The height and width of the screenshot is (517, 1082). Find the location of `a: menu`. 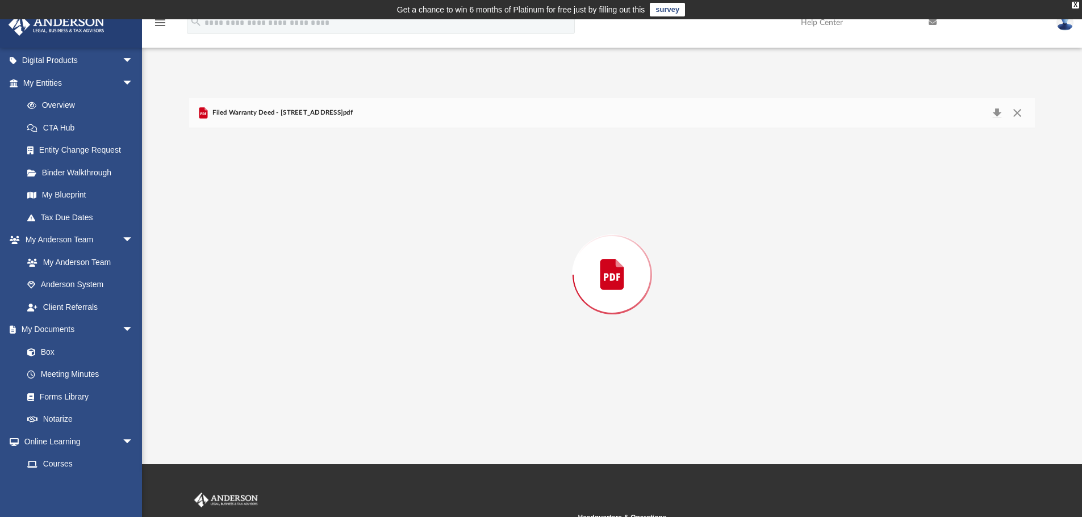

a: menu is located at coordinates (160, 26).